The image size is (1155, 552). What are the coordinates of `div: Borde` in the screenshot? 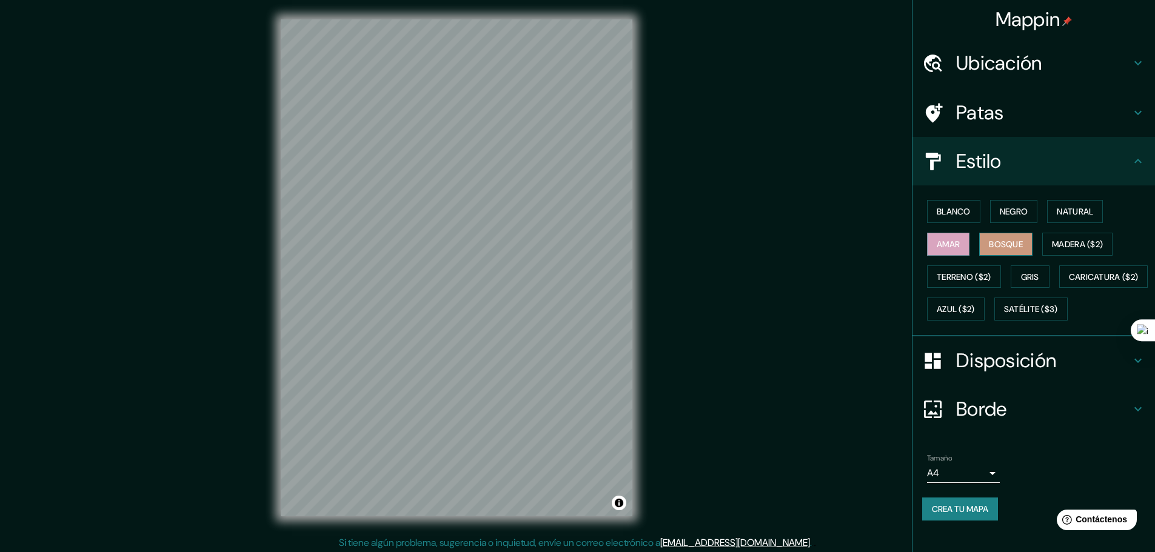 It's located at (1034, 409).